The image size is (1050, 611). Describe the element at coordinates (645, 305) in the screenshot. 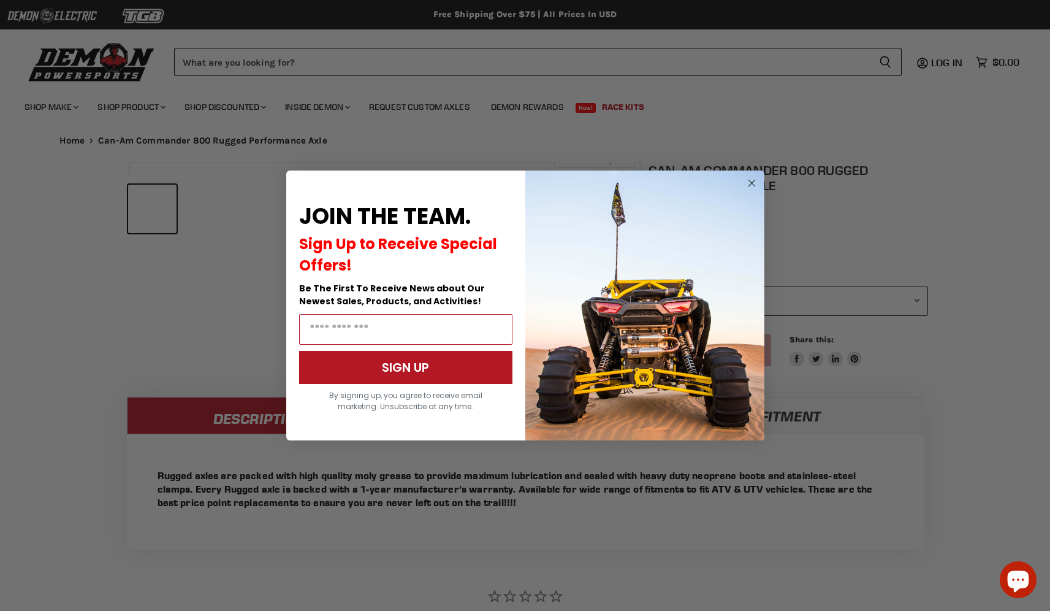

I see `img: a9095488-b6e7-41ba-879d-588abfab540b.jpeg` at that location.